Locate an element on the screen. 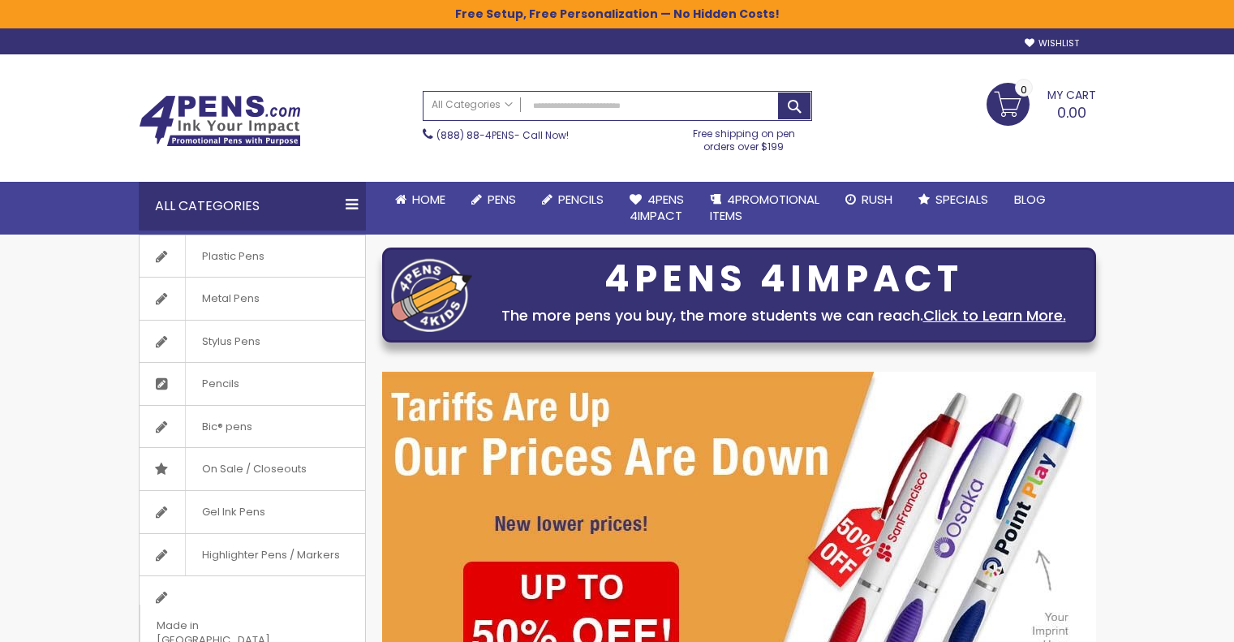 Image resolution: width=1234 pixels, height=642 pixels. span: Bic® pens is located at coordinates (226, 427).